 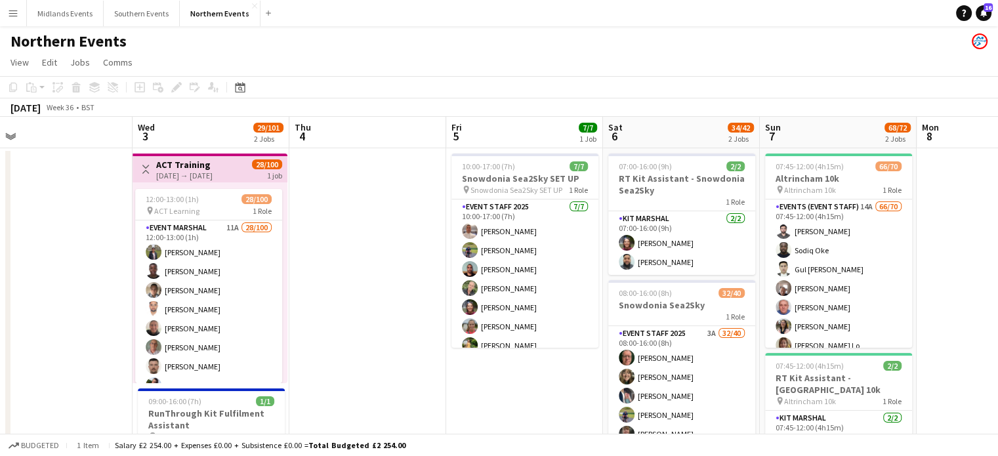 What do you see at coordinates (65, 13) in the screenshot?
I see `button: Midlands Events` at bounding box center [65, 13].